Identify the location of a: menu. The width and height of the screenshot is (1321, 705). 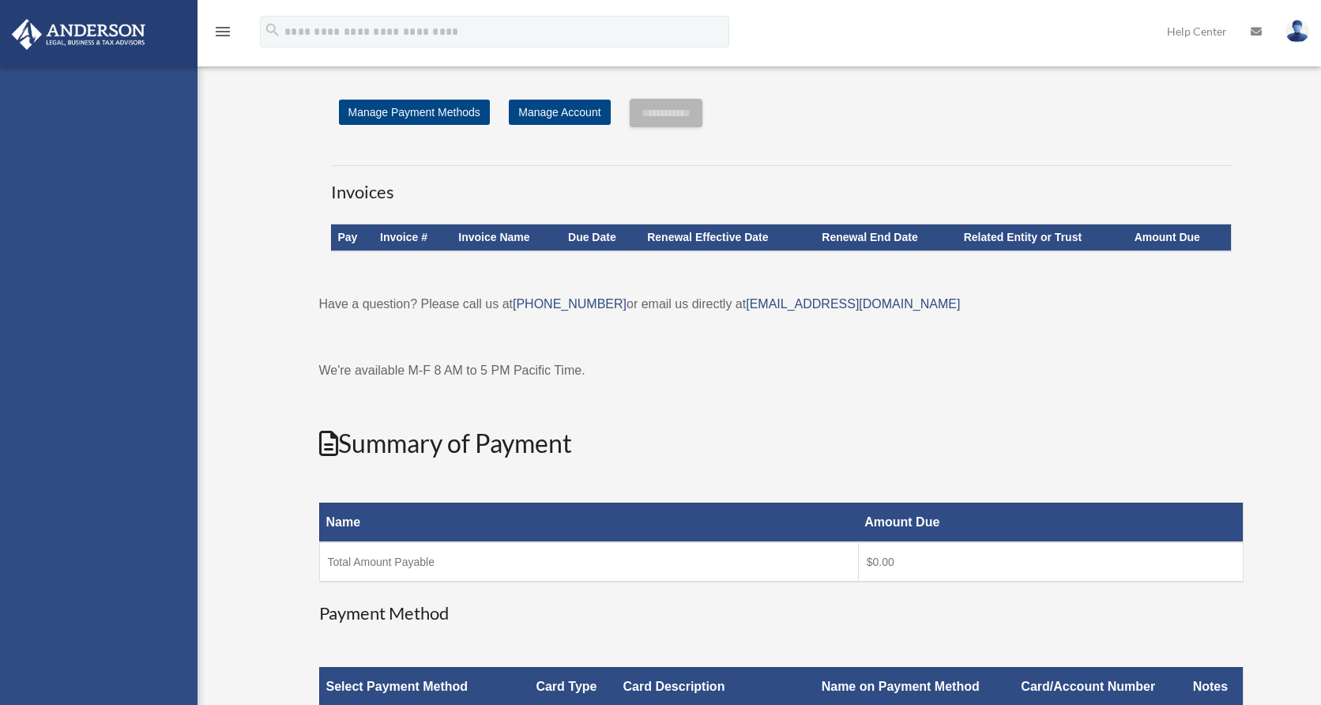
(223, 34).